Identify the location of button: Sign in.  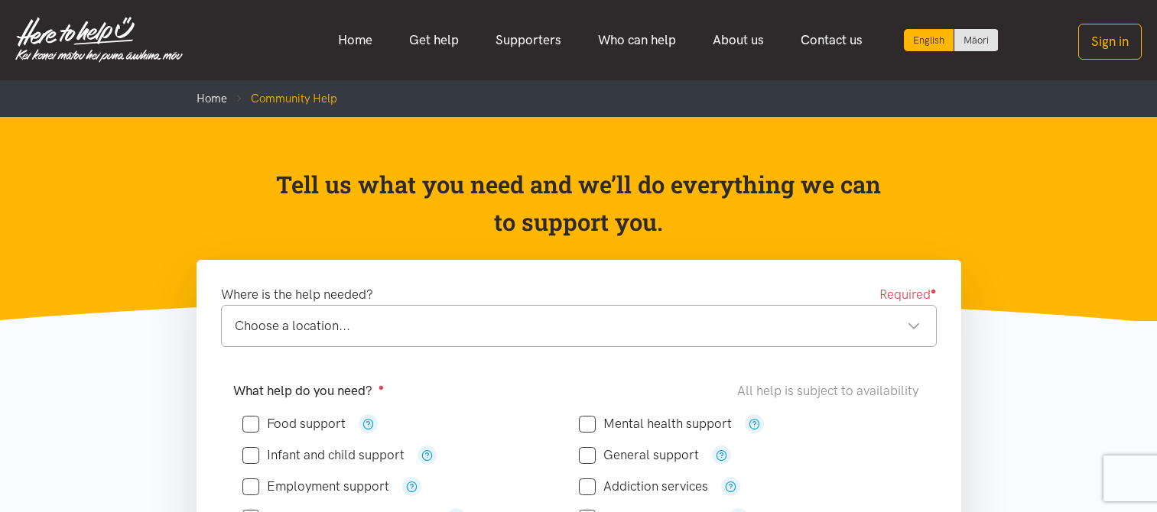
(1110, 41).